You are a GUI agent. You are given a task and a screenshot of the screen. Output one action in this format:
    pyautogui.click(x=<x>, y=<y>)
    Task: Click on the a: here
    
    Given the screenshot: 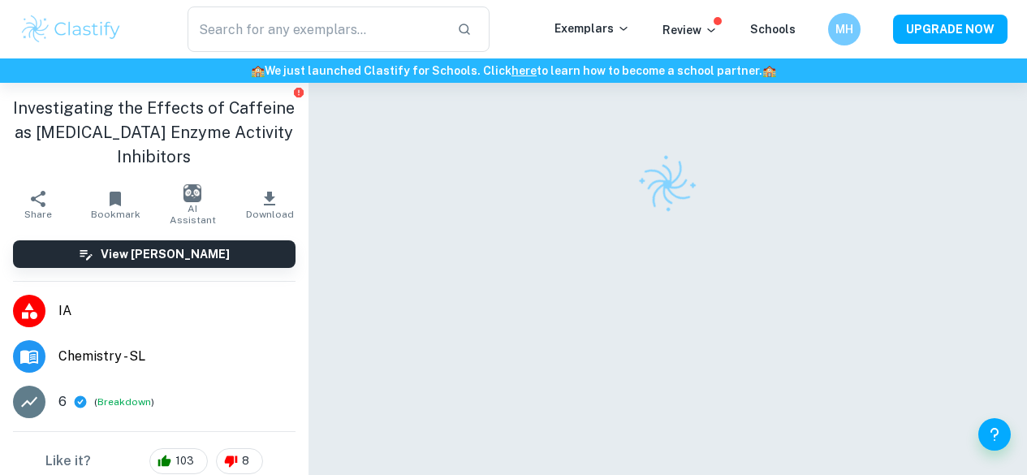 What is the action you would take?
    pyautogui.click(x=524, y=71)
    